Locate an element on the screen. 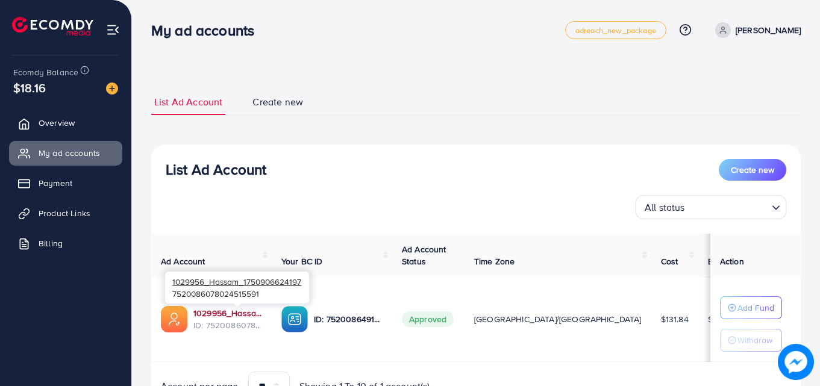  span: Time Zone is located at coordinates (494, 262).